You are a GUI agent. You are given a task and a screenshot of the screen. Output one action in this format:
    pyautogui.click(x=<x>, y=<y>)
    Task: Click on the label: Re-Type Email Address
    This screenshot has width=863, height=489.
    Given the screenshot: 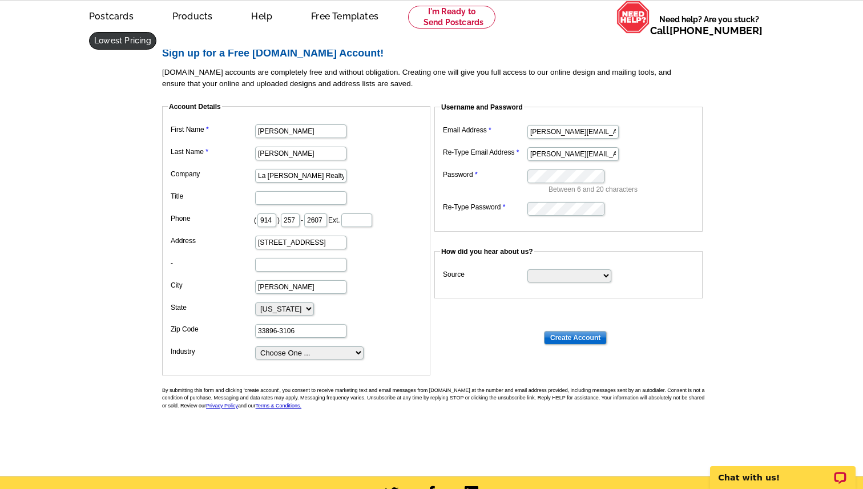 What is the action you would take?
    pyautogui.click(x=484, y=152)
    